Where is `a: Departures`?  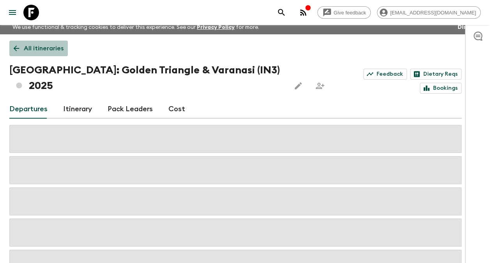
a: Departures is located at coordinates (28, 109).